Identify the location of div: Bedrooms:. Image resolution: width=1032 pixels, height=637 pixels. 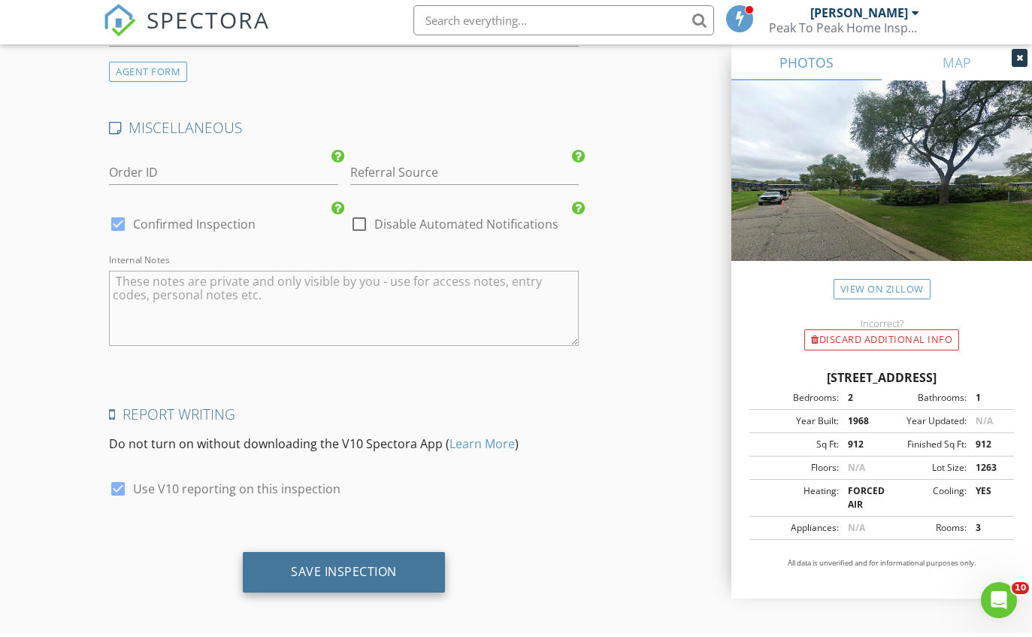
(796, 401).